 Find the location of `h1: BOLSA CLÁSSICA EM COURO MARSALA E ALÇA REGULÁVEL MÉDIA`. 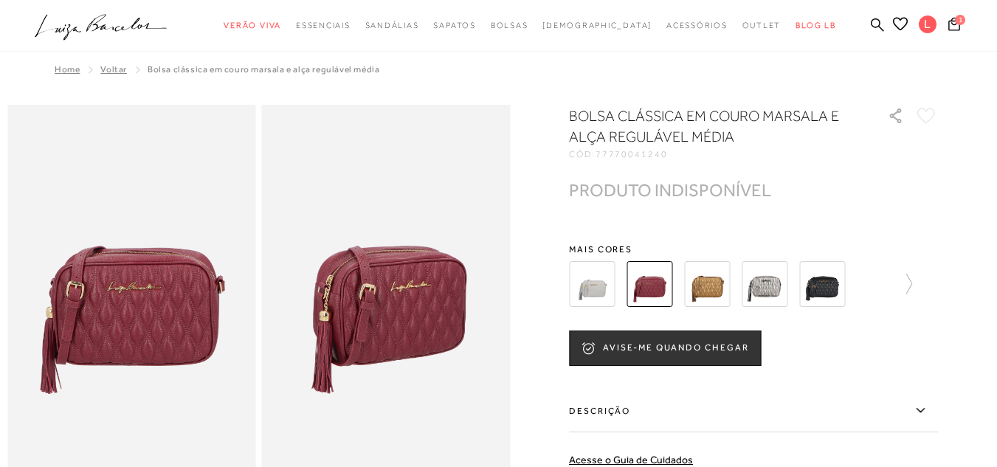

h1: BOLSA CLÁSSICA EM COURO MARSALA E ALÇA REGULÁVEL MÉDIA is located at coordinates (707, 126).